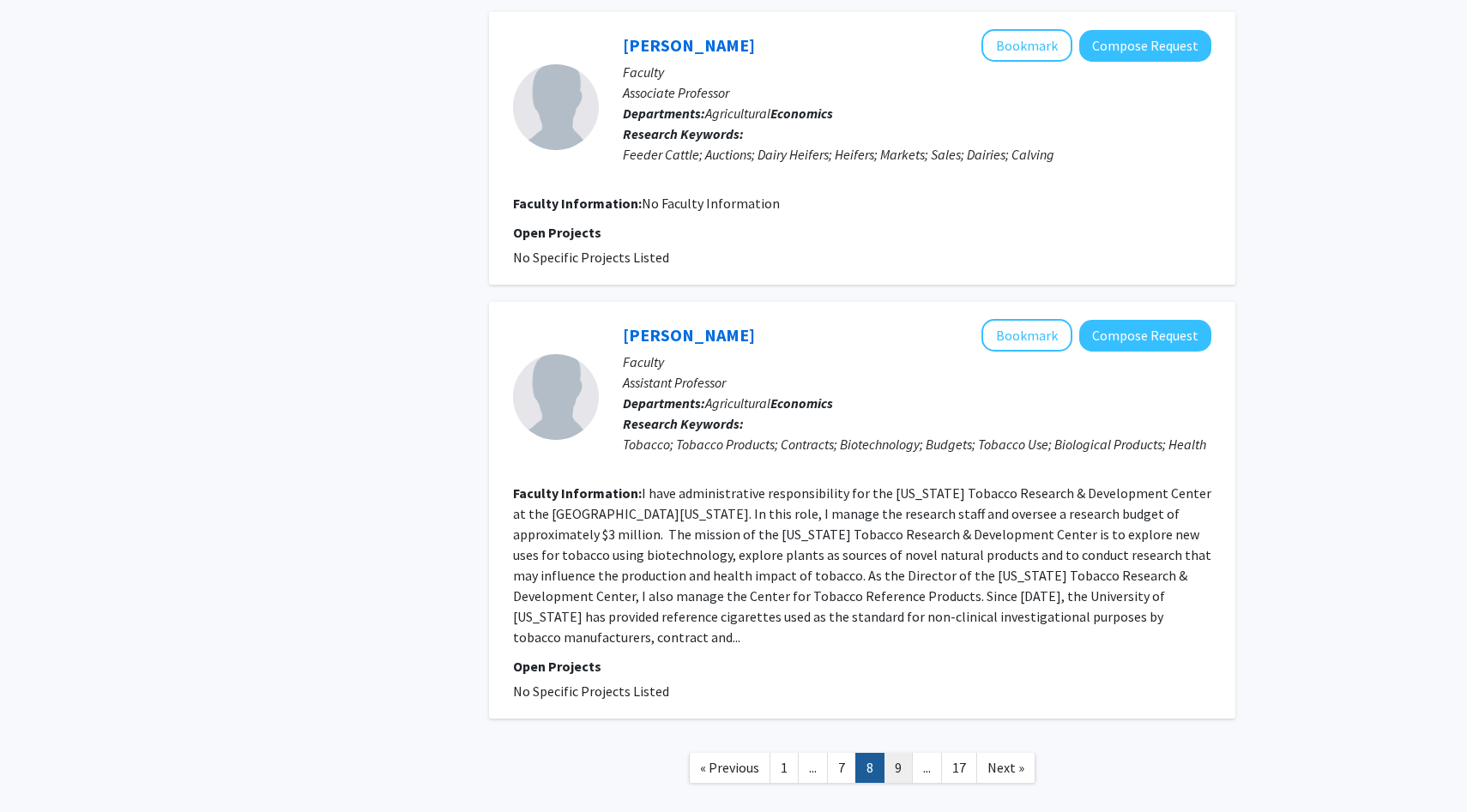 The height and width of the screenshot is (812, 1467). I want to click on div: Feeder Cattle; Auctions; Dairy Heifers; Heifers; Markets; Sales; Dairies; Calving, so click(918, 155).